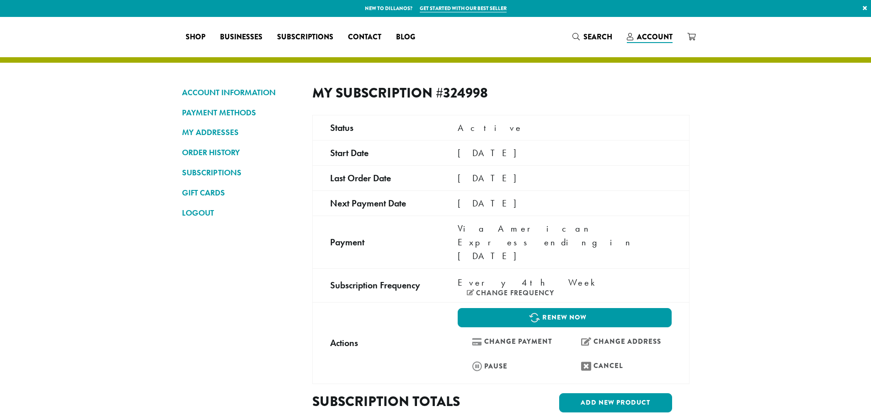 Image resolution: width=871 pixels, height=417 pixels. What do you see at coordinates (598, 37) in the screenshot?
I see `span: Search` at bounding box center [598, 37].